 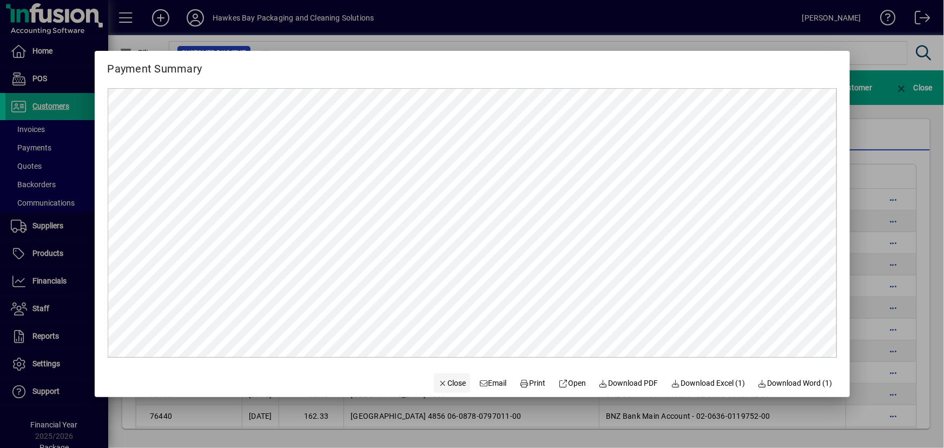 I want to click on span: Open, so click(x=573, y=383).